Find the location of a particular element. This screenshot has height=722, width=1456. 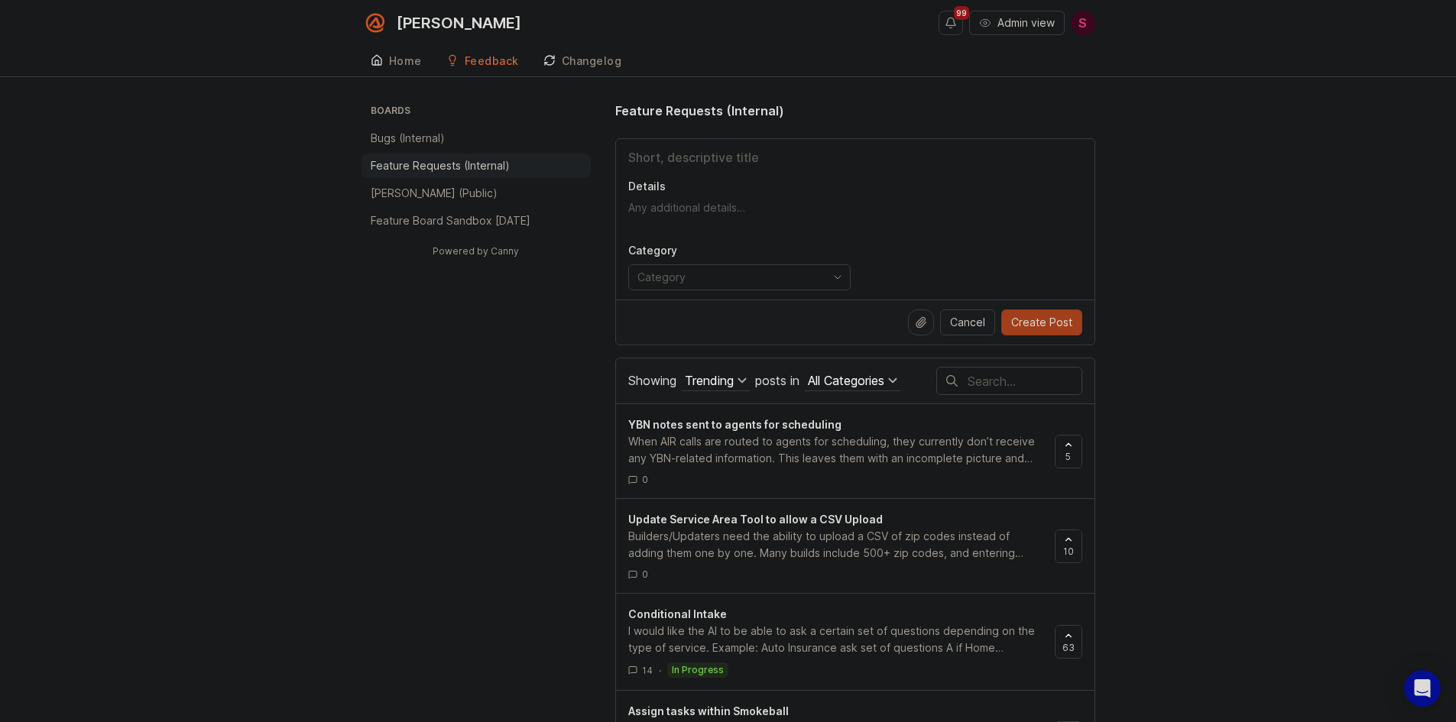

span: Create Post is located at coordinates (1042, 323).